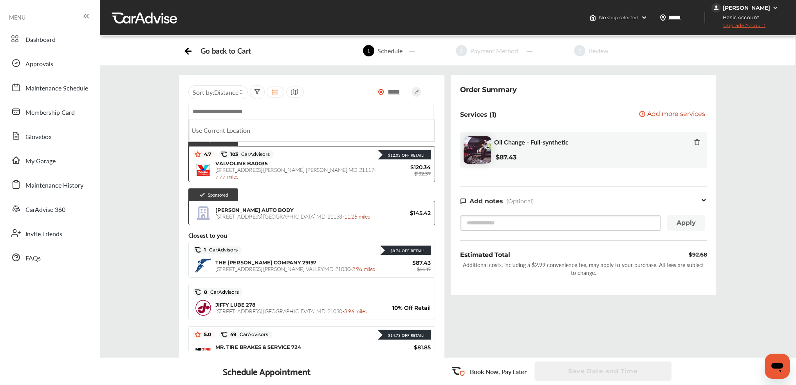  I want to click on li: Use Current Location, so click(312, 130).